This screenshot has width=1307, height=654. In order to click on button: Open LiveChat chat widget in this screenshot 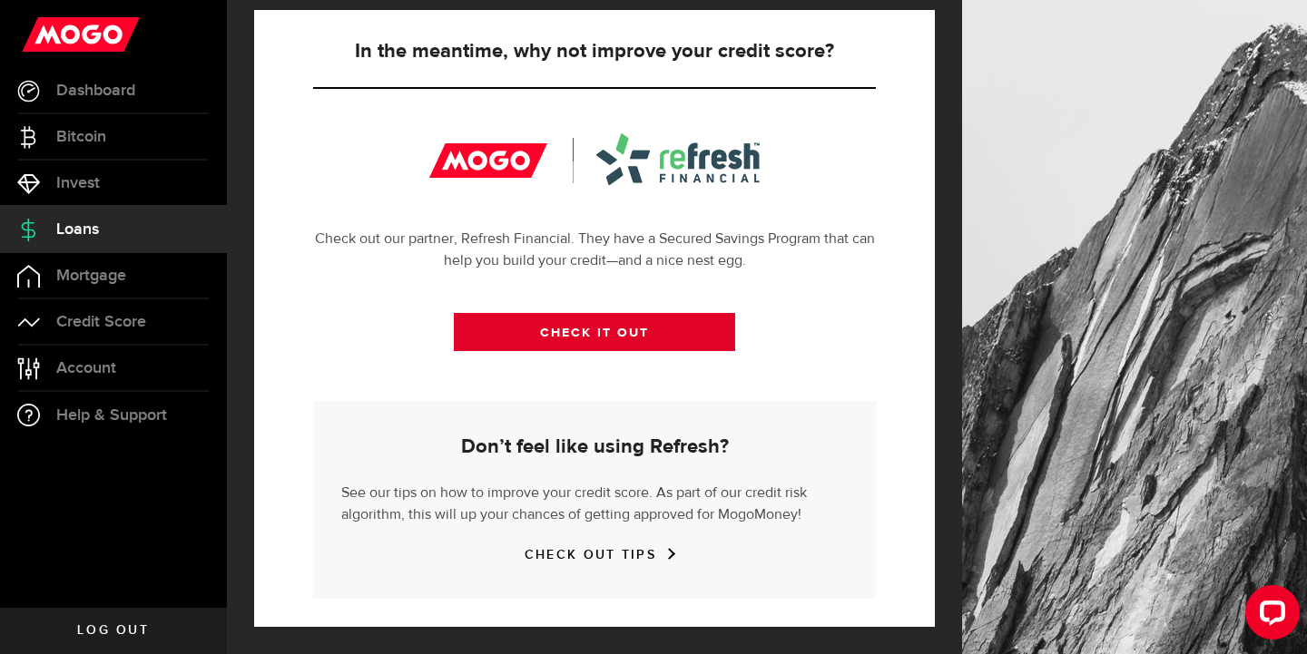, I will do `click(42, 34)`.